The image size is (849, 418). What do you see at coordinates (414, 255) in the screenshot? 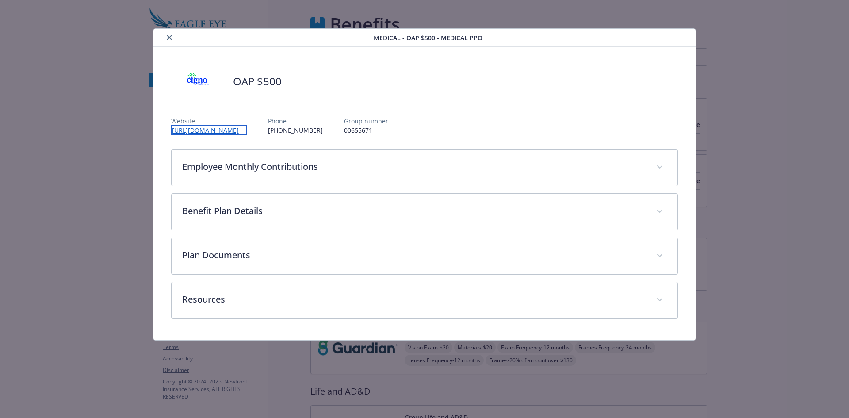
I see `p: Plan Documents` at bounding box center [414, 255].